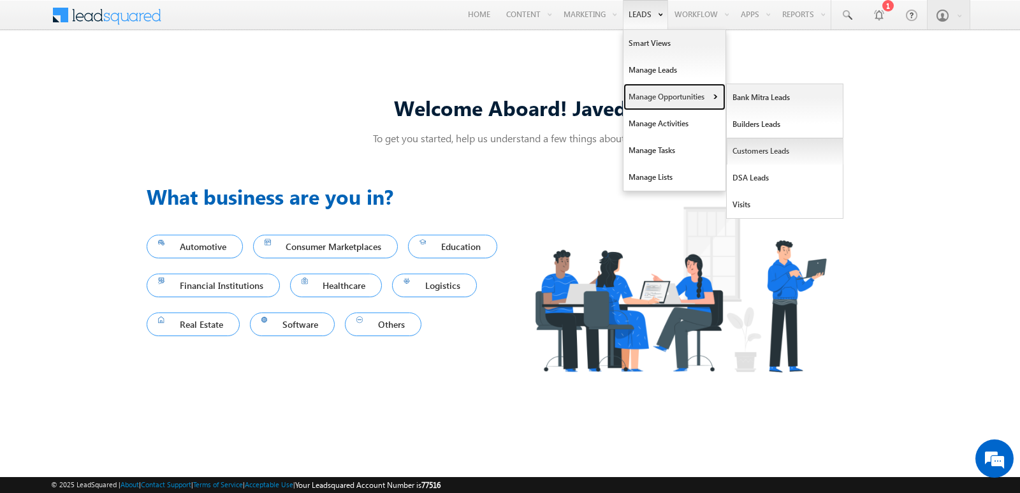 Image resolution: width=1020 pixels, height=493 pixels. I want to click on a: About, so click(129, 484).